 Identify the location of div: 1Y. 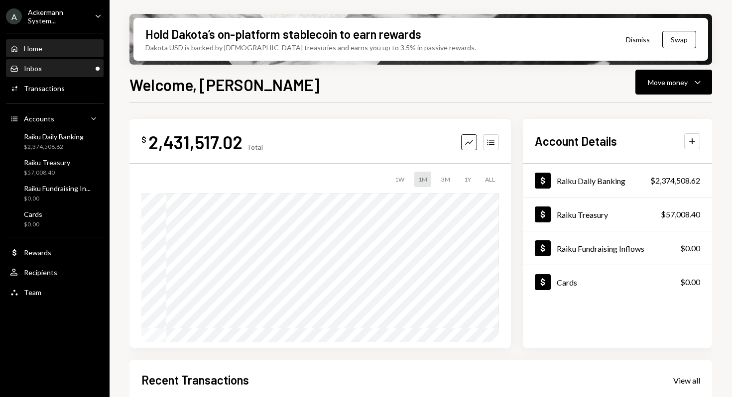
(468, 179).